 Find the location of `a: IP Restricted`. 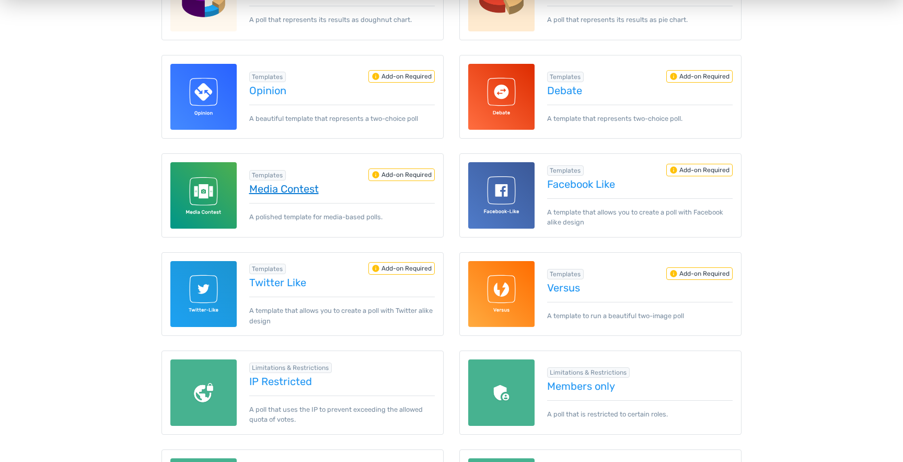

a: IP Restricted is located at coordinates (342, 381).